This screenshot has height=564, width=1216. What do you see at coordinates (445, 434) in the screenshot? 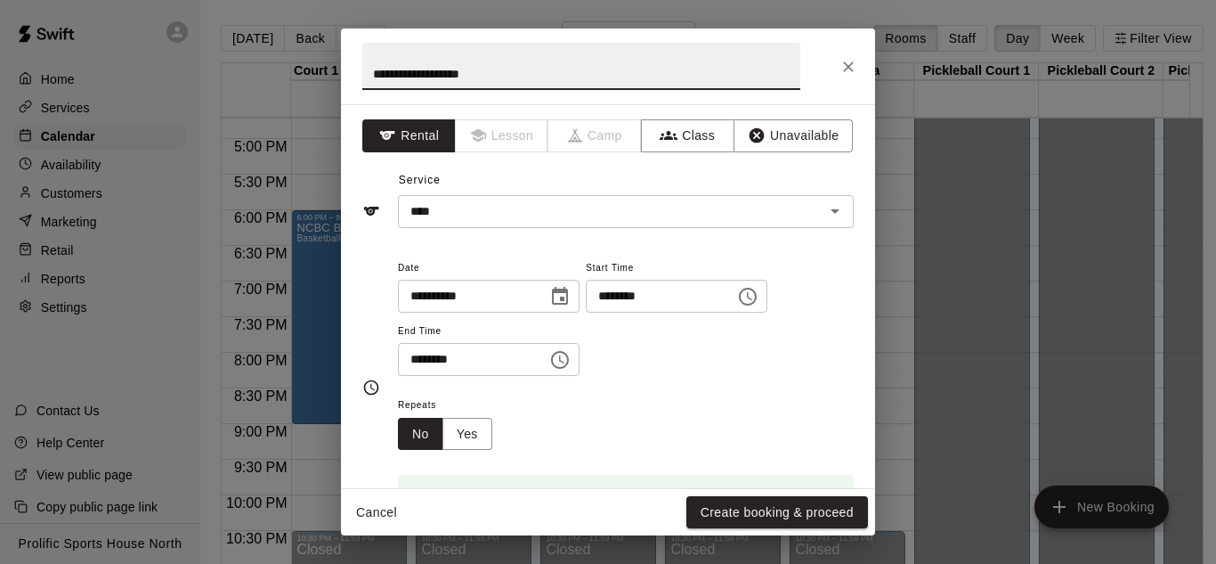
I see `div: outlined button group` at bounding box center [445, 434].